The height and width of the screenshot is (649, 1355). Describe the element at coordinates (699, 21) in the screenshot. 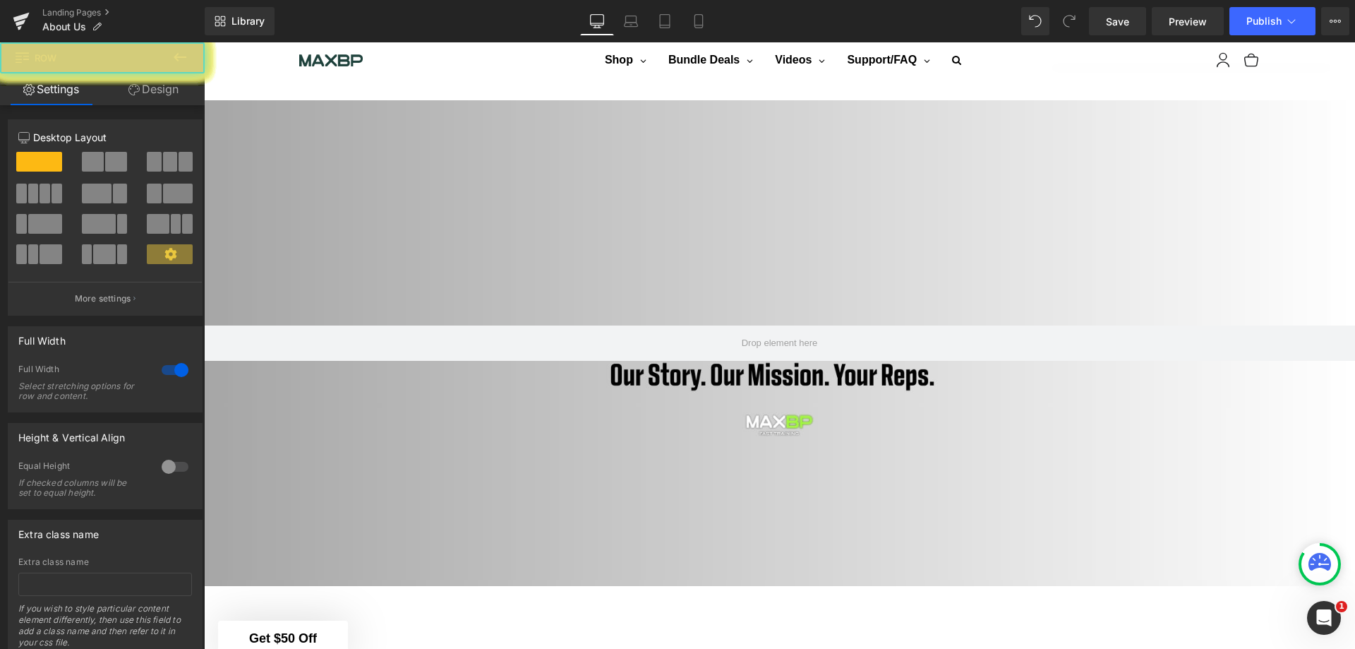

I see `a: Mobile` at that location.